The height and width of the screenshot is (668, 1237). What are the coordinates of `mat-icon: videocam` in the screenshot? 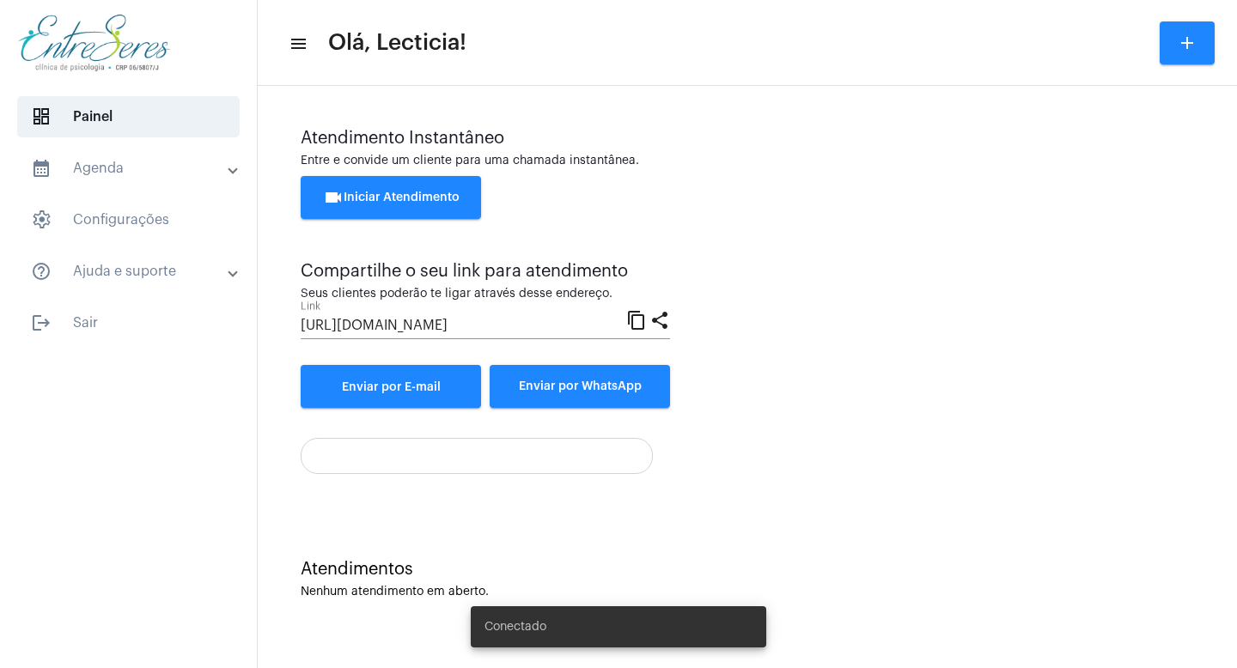 It's located at (333, 198).